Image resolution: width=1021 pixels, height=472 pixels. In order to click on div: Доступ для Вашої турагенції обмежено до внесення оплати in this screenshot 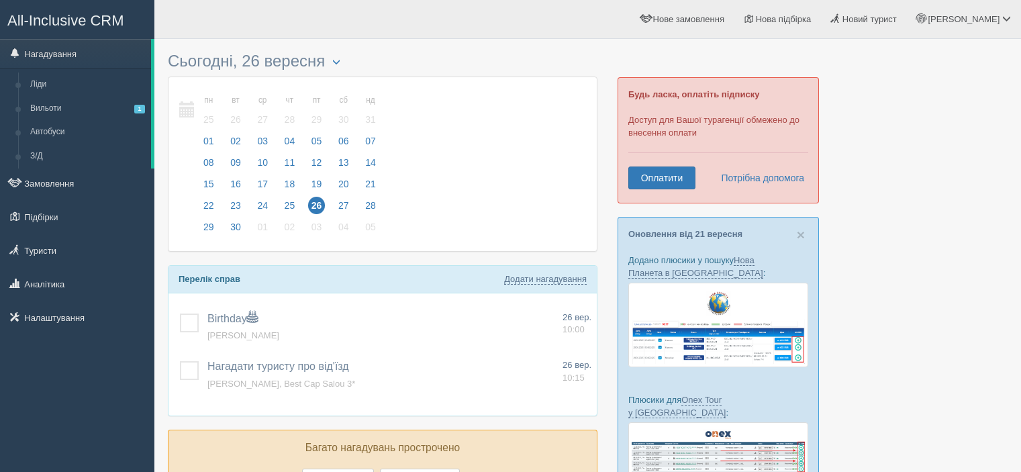, I will do `click(719, 140)`.